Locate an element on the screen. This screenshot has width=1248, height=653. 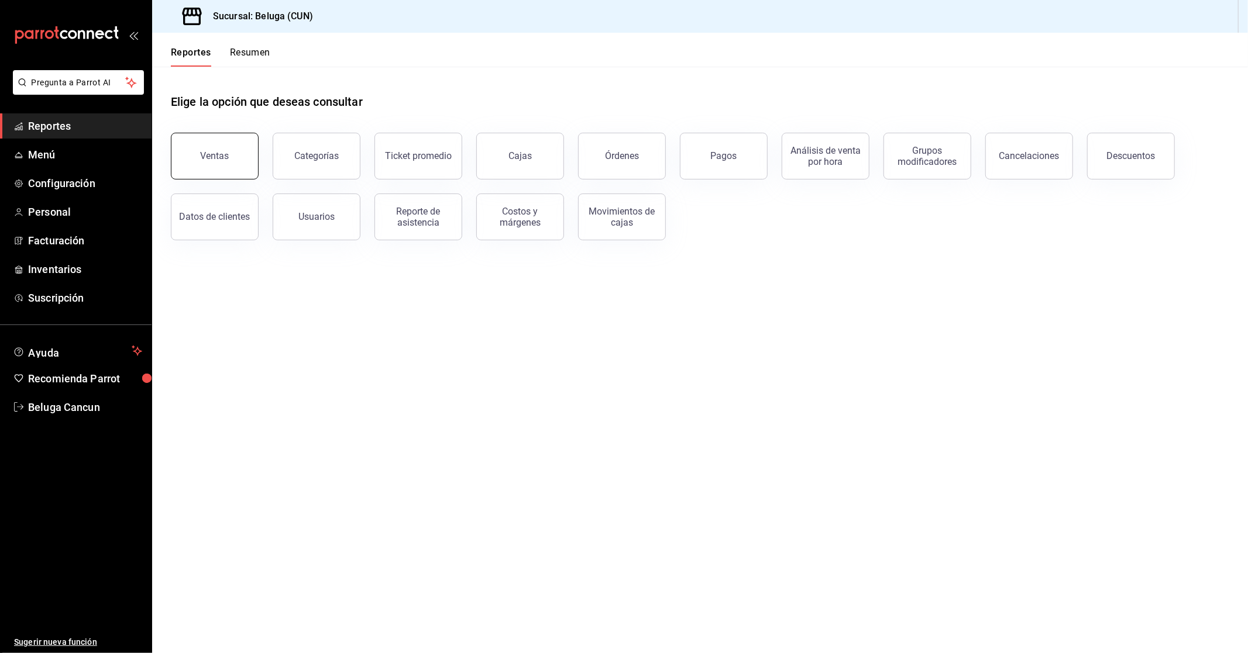
div: Análisis de venta por hora is located at coordinates (825, 156).